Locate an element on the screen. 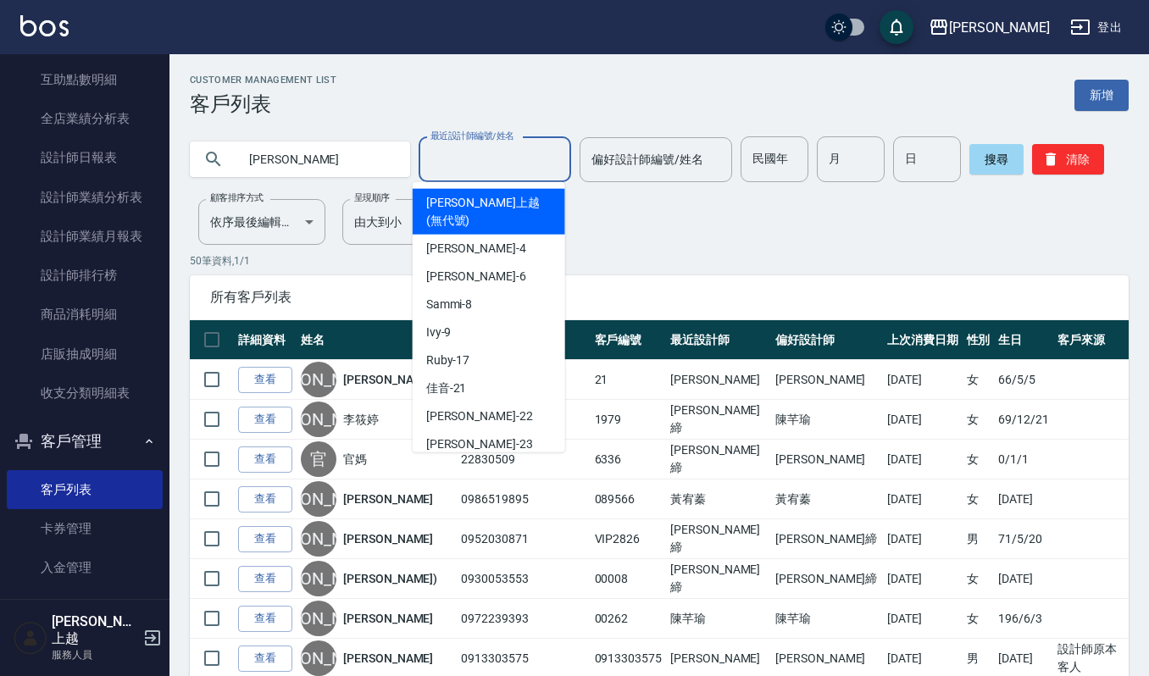  td: 6336 is located at coordinates (629, 459).